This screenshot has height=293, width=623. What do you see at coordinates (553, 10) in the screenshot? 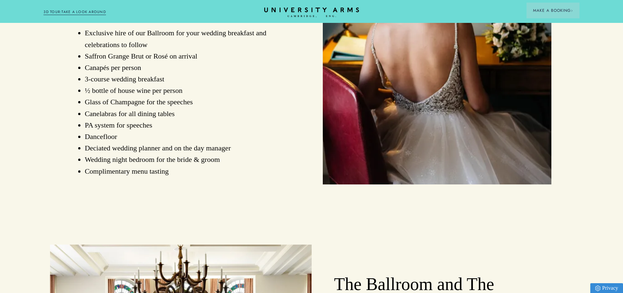
I see `span: Make a Booking` at bounding box center [553, 10].